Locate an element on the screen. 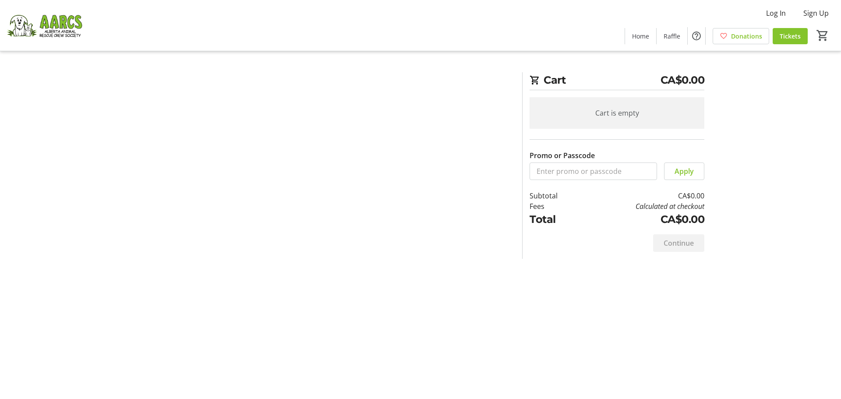 The width and height of the screenshot is (841, 399). span: Tickets is located at coordinates (790, 36).